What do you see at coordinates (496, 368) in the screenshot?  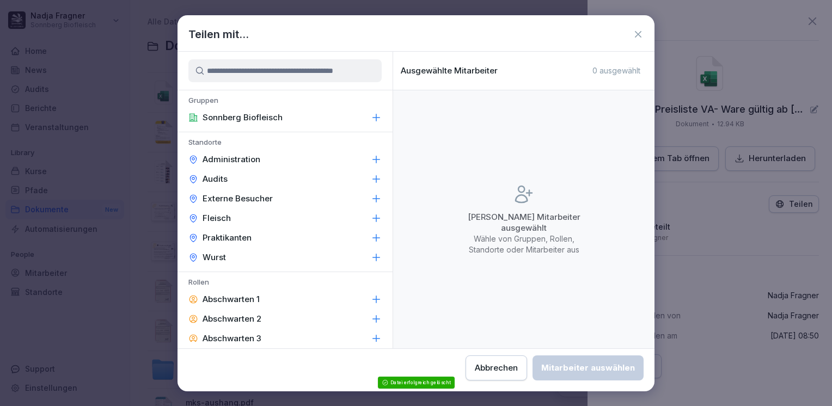 I see `button: Abbrechen` at bounding box center [496, 368].